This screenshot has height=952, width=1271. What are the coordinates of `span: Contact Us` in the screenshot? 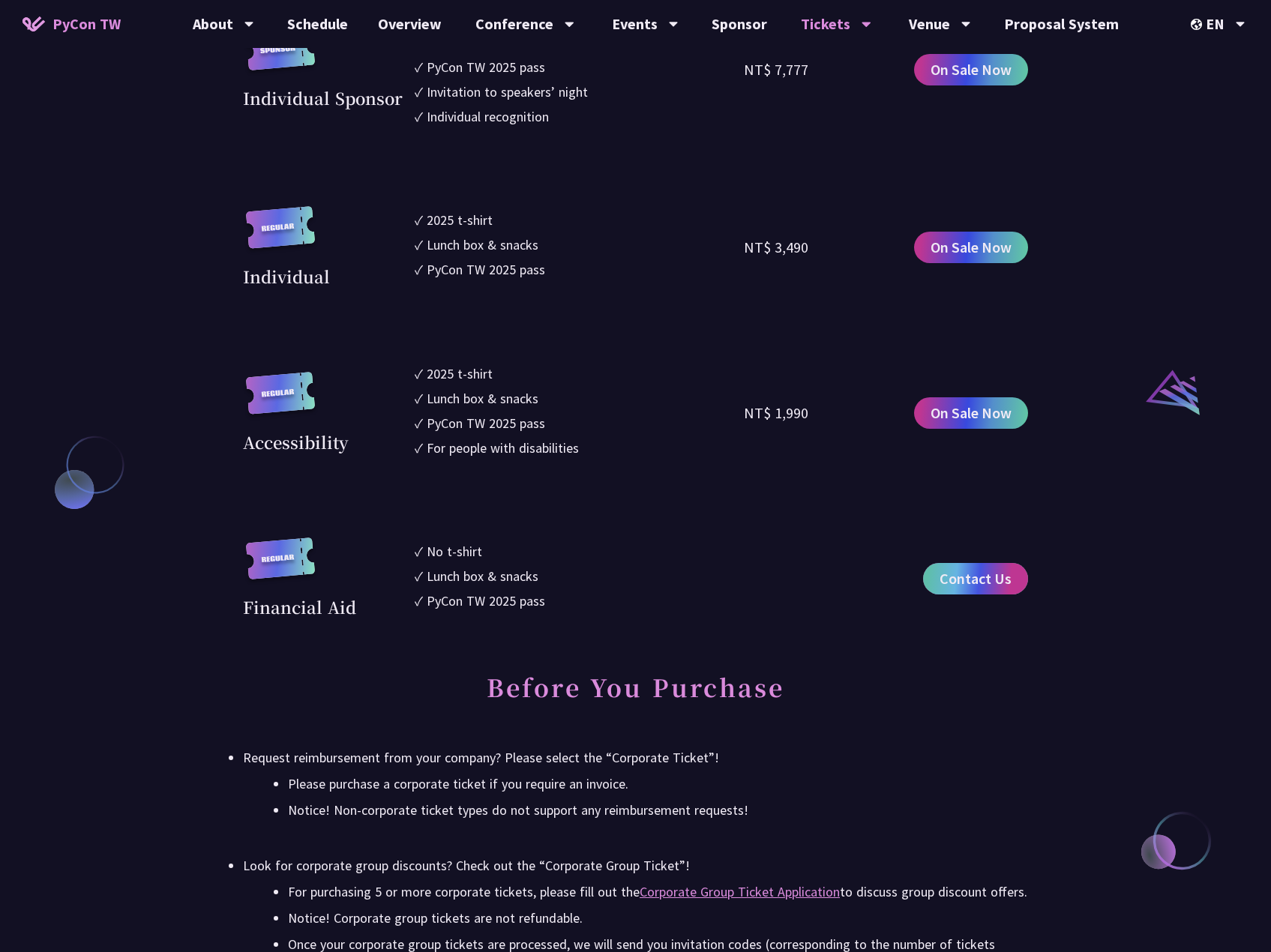 It's located at (976, 579).